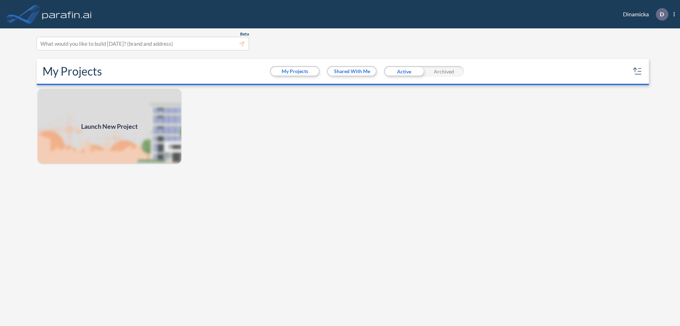  Describe the element at coordinates (110, 126) in the screenshot. I see `a: Launch New Project` at that location.